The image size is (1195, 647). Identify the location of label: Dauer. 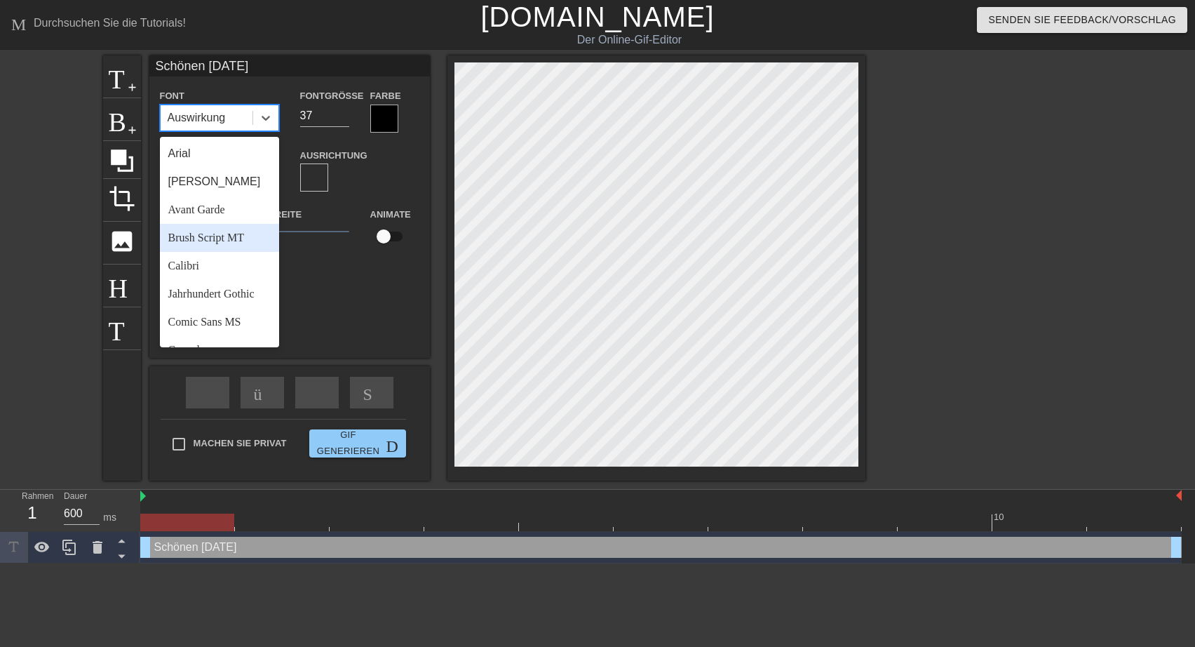
(75, 497).